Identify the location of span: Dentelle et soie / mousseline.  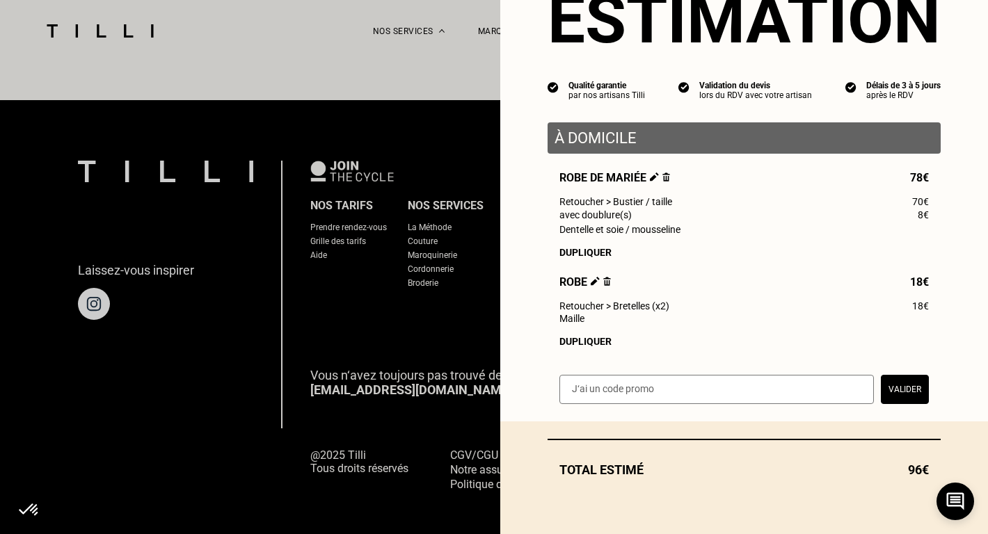
(620, 230).